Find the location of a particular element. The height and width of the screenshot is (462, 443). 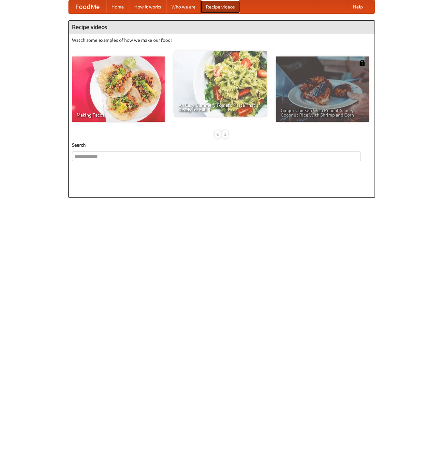

a: An Easy, Summery Tomato Pasta That's Ready for Fall is located at coordinates (221, 84).